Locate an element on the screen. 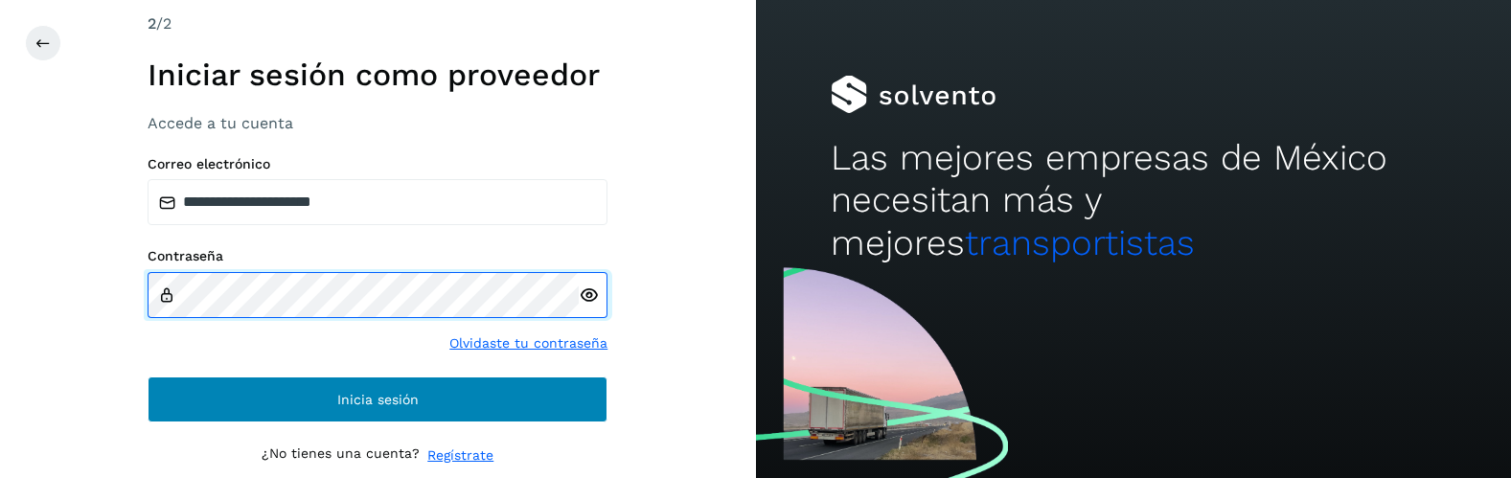 Image resolution: width=1511 pixels, height=478 pixels. p: ¿No tienes una cuenta? is located at coordinates (340, 455).